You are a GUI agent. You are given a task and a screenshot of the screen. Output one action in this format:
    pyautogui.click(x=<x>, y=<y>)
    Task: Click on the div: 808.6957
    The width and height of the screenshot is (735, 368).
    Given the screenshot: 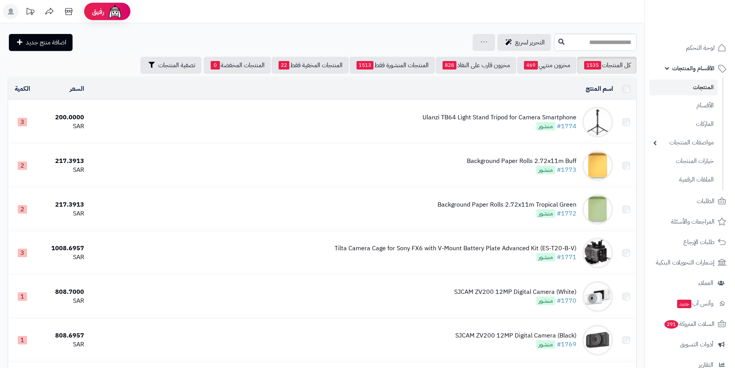 What is the action you would take?
    pyautogui.click(x=62, y=335)
    